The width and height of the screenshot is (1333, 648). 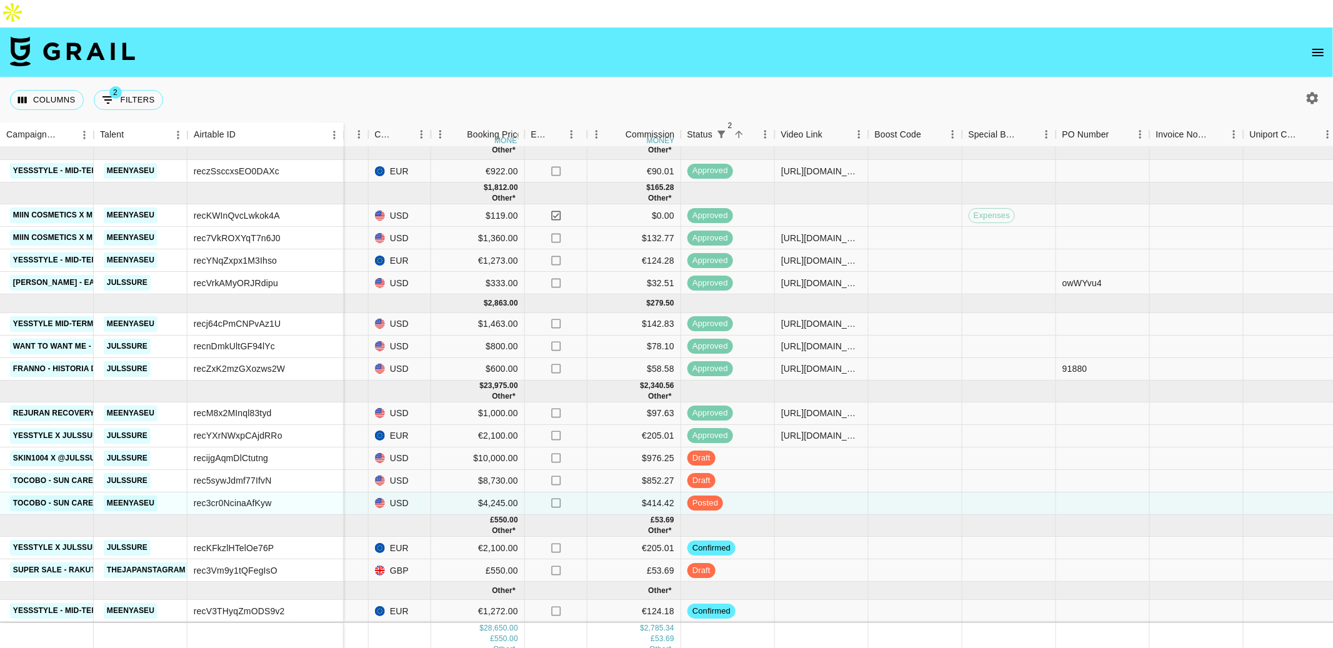 I want to click on div: $4,245.00, so click(x=478, y=504).